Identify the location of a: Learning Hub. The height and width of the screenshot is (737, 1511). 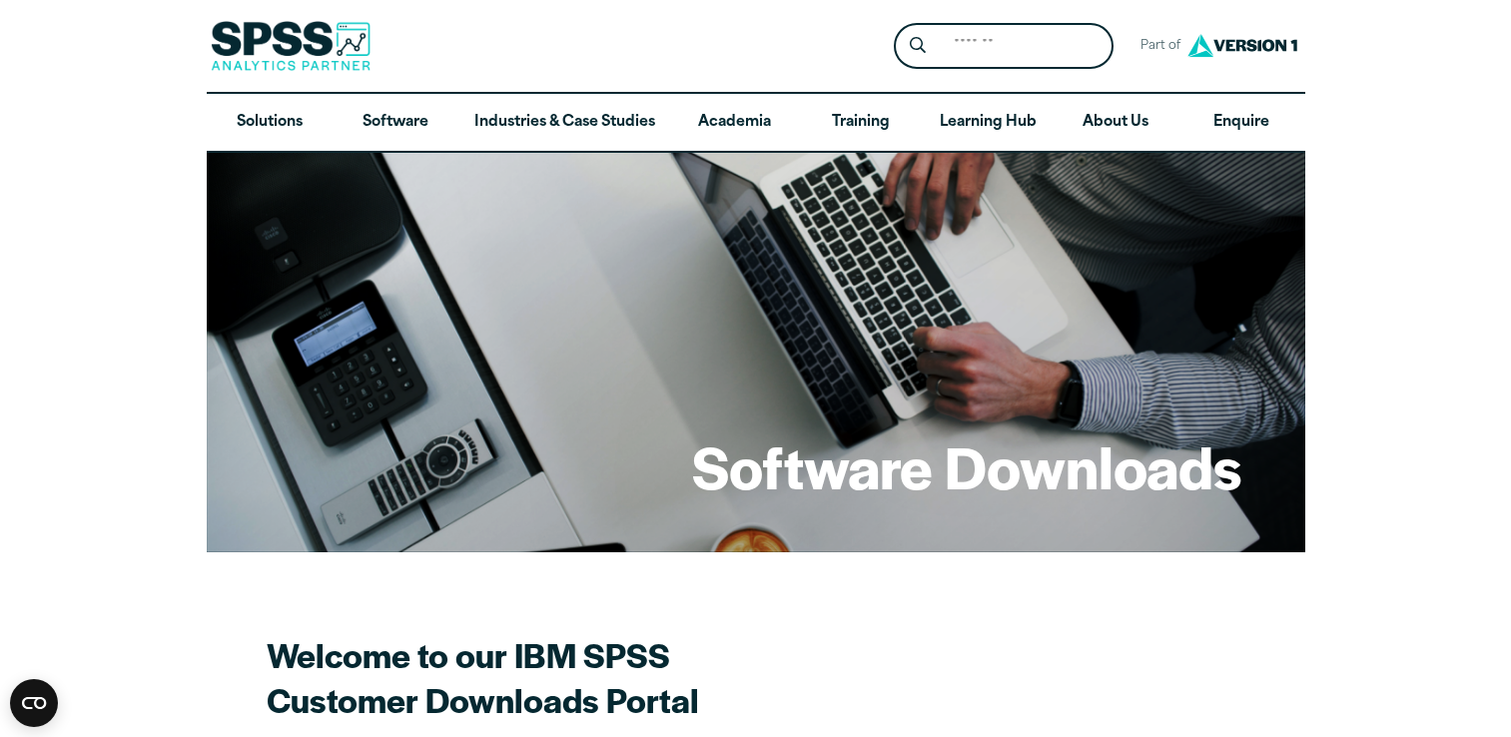
(988, 123).